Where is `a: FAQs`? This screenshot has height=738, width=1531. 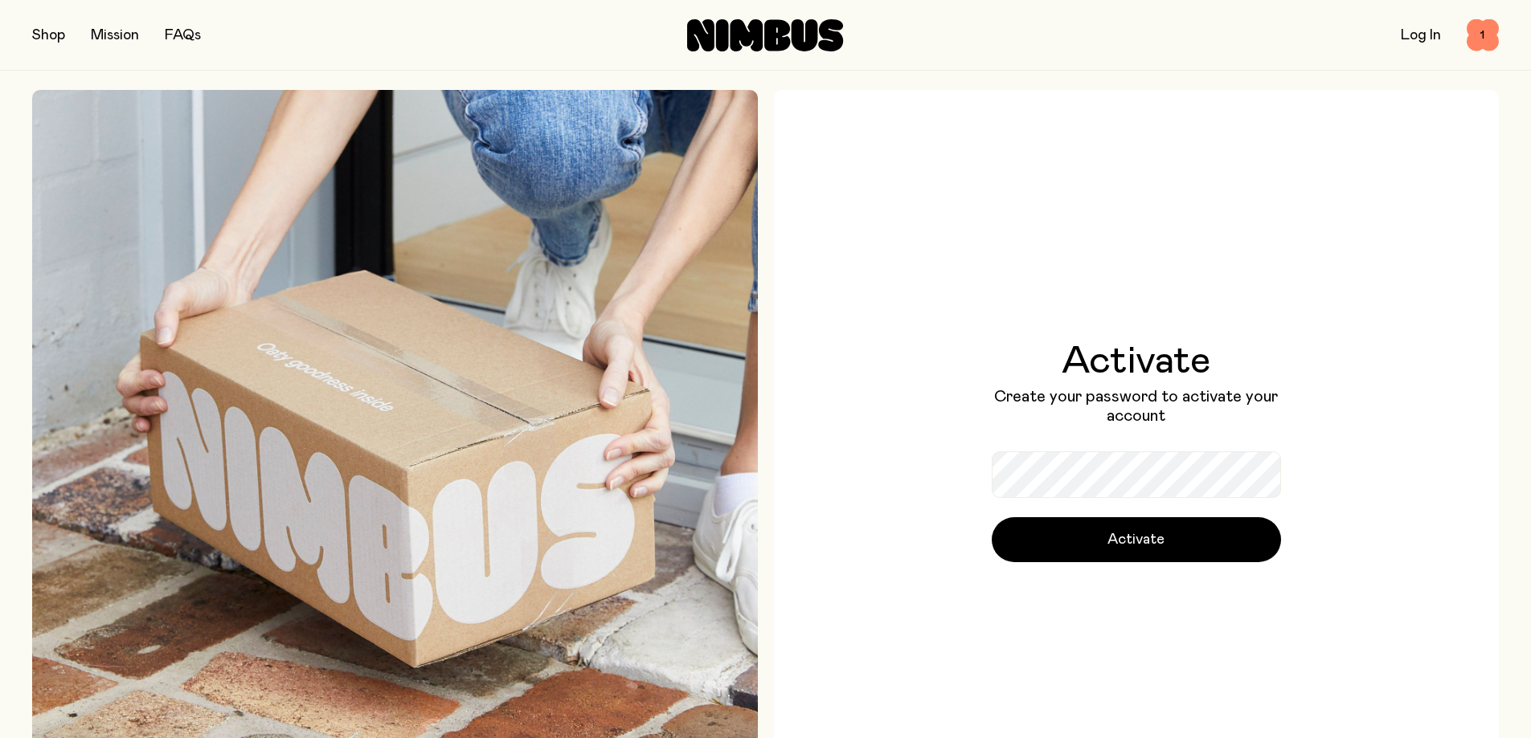
a: FAQs is located at coordinates (182, 35).